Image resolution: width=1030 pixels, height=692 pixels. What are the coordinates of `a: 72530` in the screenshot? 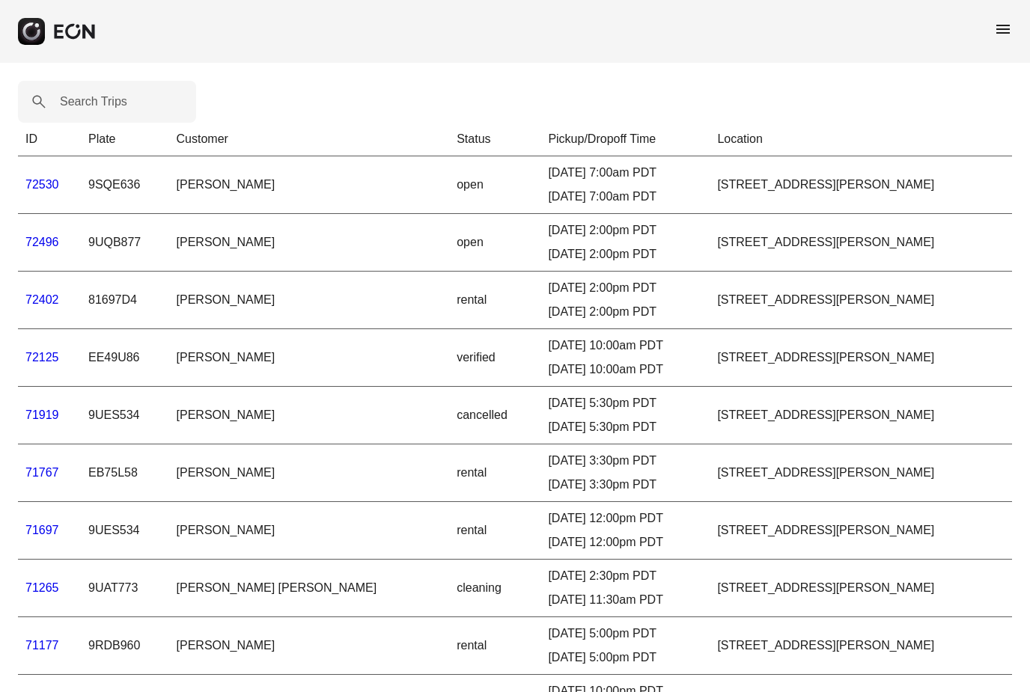 It's located at (42, 184).